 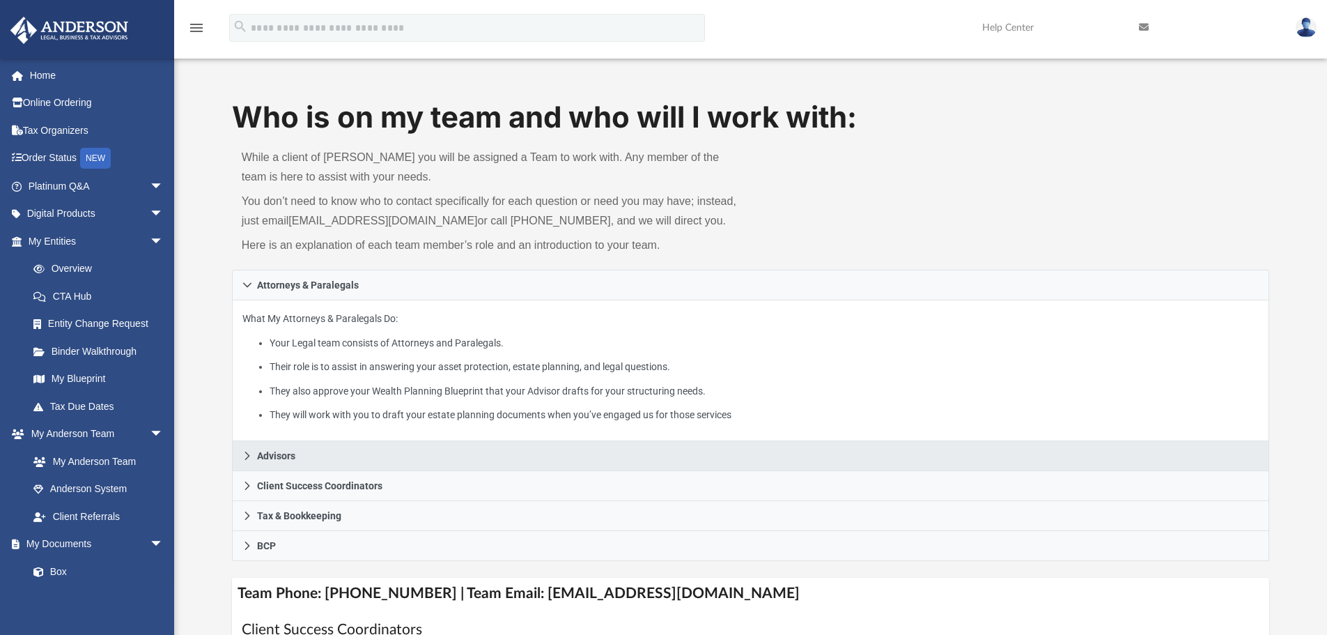 What do you see at coordinates (266, 545) in the screenshot?
I see `span: BCP` at bounding box center [266, 545].